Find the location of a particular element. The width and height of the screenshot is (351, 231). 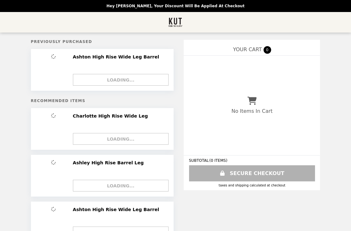

span: SUBTOTAL is located at coordinates (199, 160).